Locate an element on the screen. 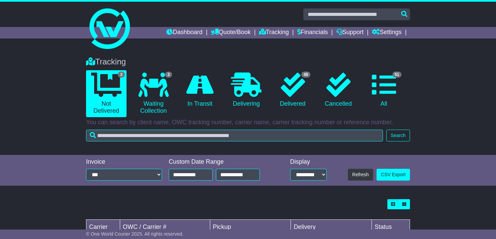 This screenshot has height=239, width=496. td: Pickup is located at coordinates (251, 227).